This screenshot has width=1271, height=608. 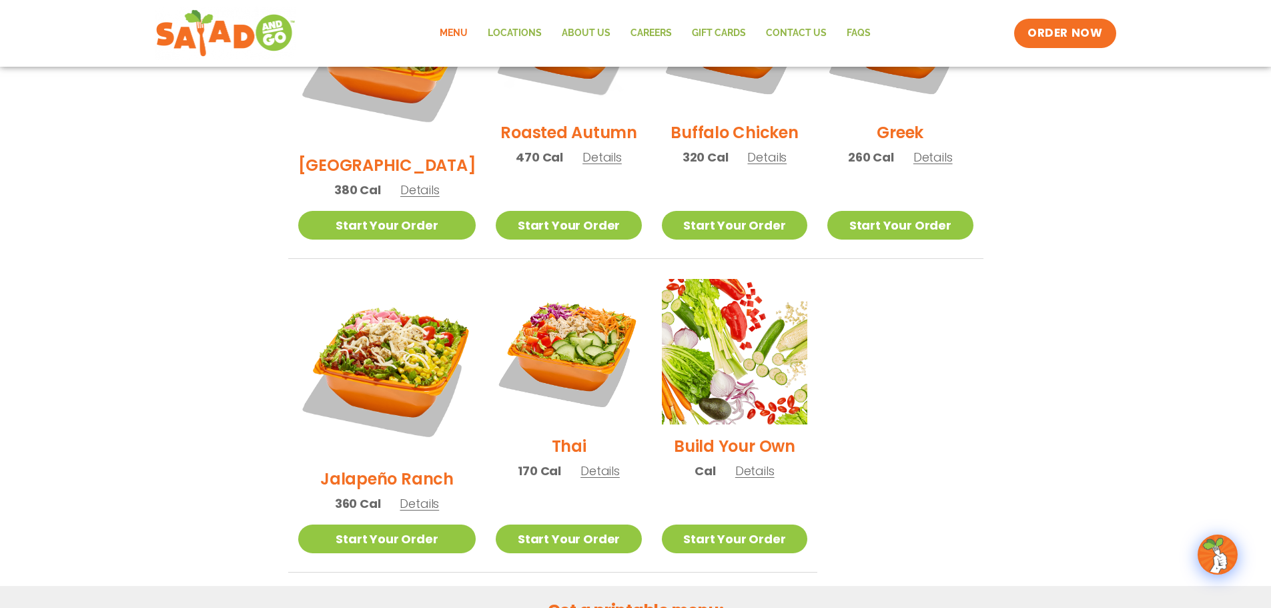 I want to click on a: FAQs, so click(x=859, y=33).